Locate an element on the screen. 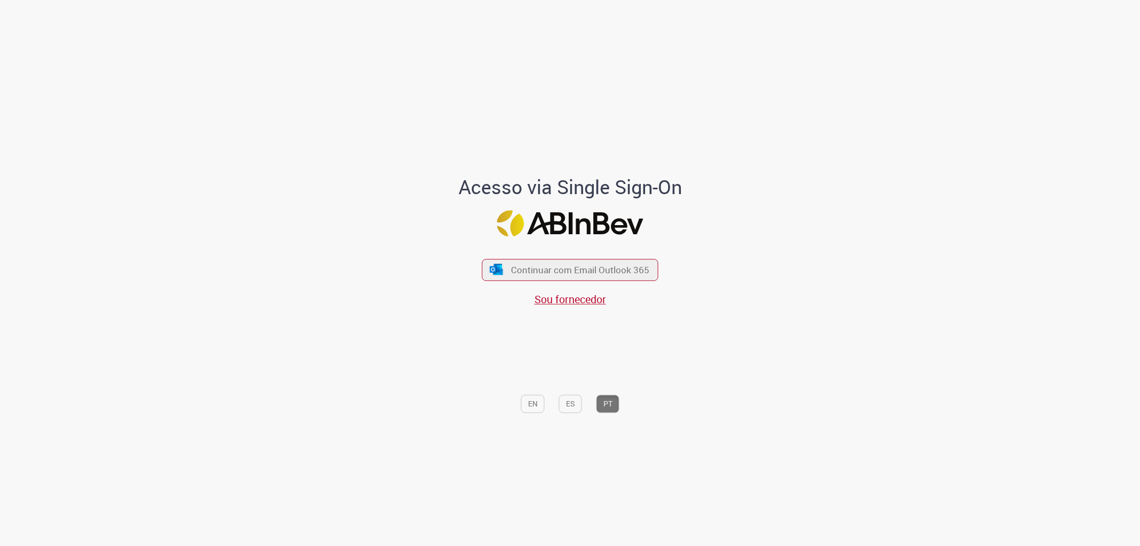 The width and height of the screenshot is (1140, 546). button: ícone Azure/Microsoft 360 Continuar com Email Outlook 365 is located at coordinates (570, 269).